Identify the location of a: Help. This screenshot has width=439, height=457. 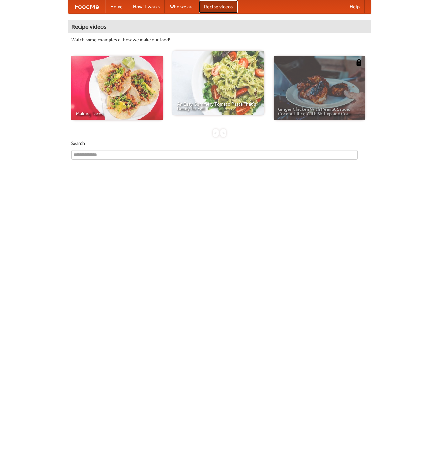
(355, 7).